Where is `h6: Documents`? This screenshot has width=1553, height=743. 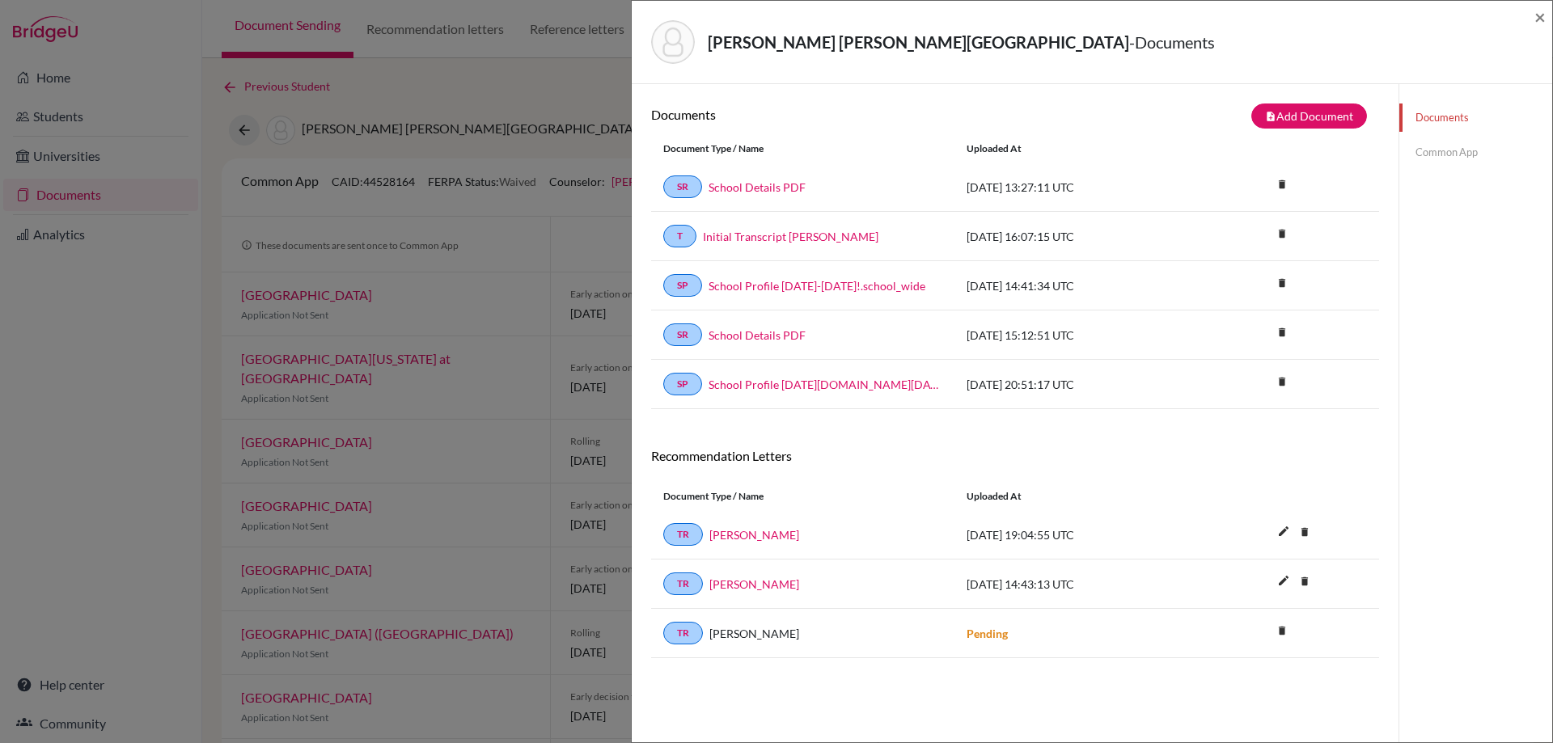
h6: Documents is located at coordinates (833, 114).